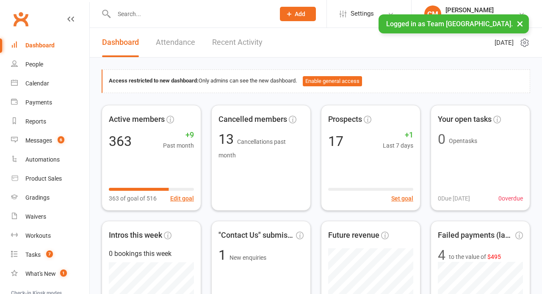 This screenshot has width=542, height=294. Describe the element at coordinates (36, 217) in the screenshot. I see `div: Waivers` at that location.